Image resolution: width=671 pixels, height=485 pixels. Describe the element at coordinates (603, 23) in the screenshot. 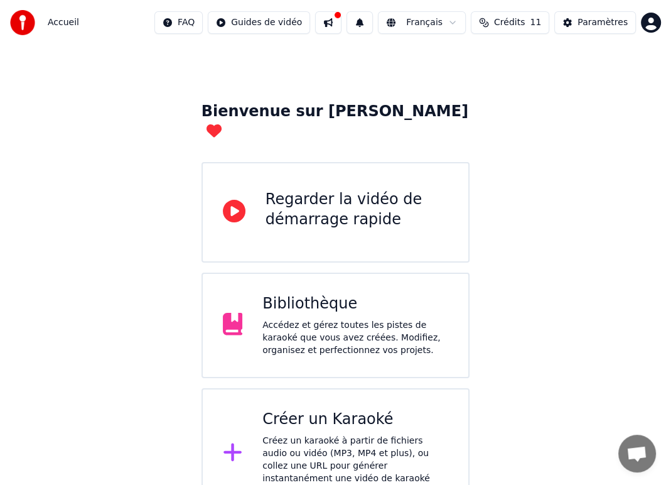

I see `div: Paramètres` at that location.